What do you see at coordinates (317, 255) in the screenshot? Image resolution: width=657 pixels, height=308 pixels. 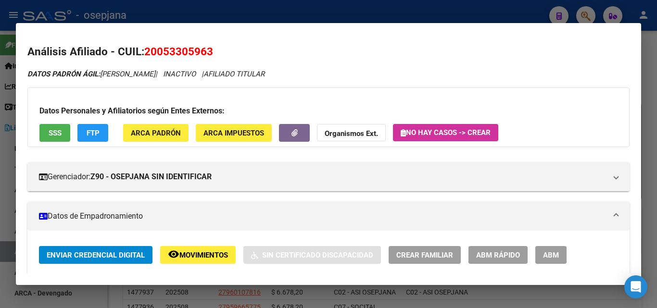 I see `span: Sin Certificado Discapacidad` at bounding box center [317, 255].